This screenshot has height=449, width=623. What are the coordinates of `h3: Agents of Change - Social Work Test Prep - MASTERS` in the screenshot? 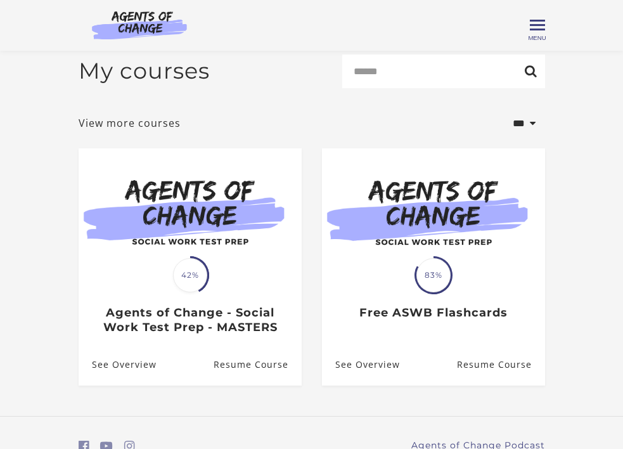 It's located at (190, 320).